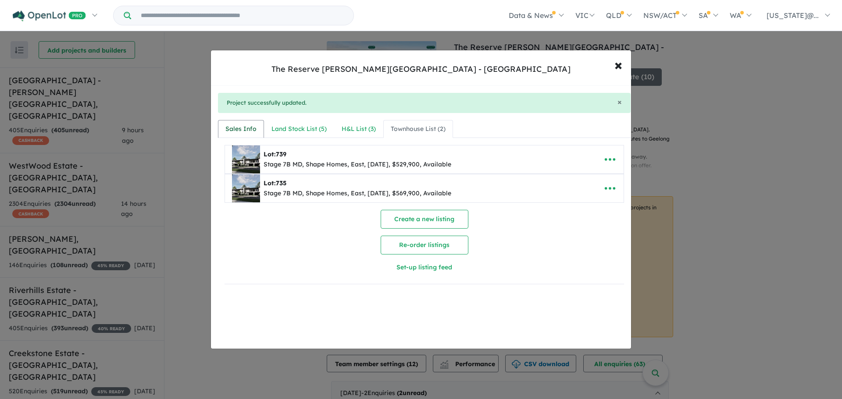 Image resolution: width=842 pixels, height=399 pixels. What do you see at coordinates (242, 15) in the screenshot?
I see `input: Try estate name, suburb, builder or developer` at bounding box center [242, 15].